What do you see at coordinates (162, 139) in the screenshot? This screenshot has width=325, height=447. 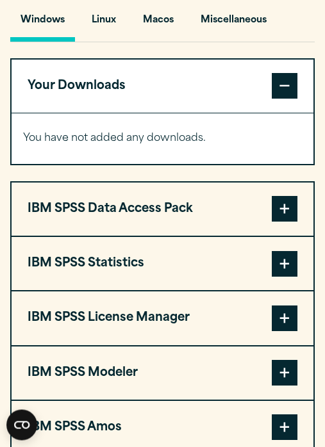 I see `p: You have not added any downloads.` at bounding box center [162, 139].